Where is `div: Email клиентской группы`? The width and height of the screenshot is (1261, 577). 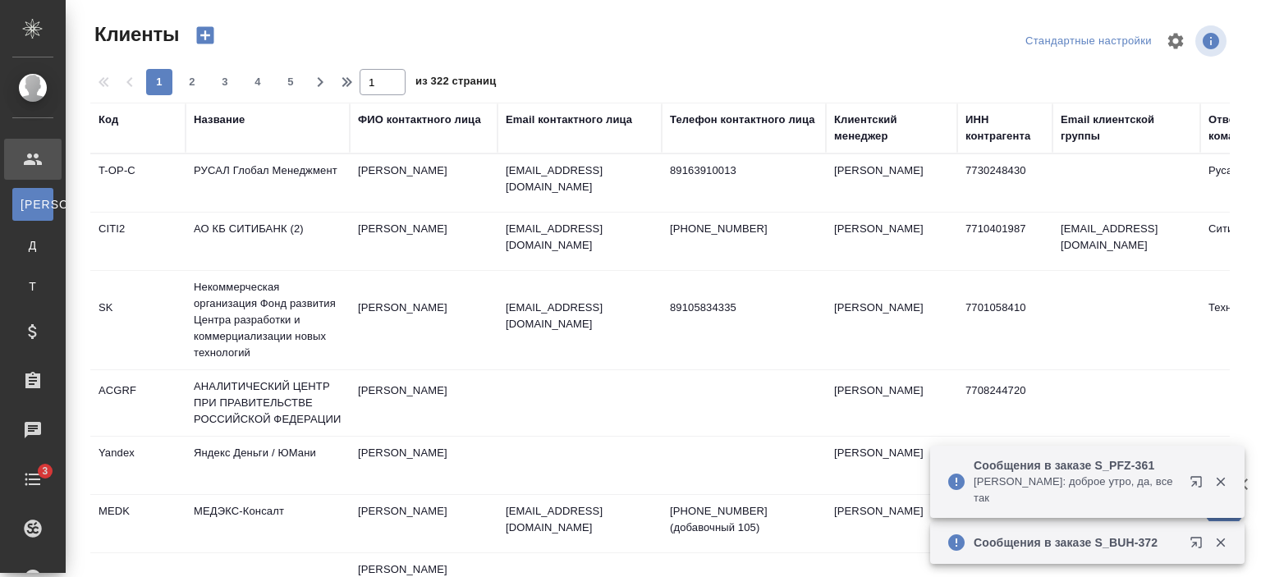 div: Email клиентской группы is located at coordinates (1127, 128).